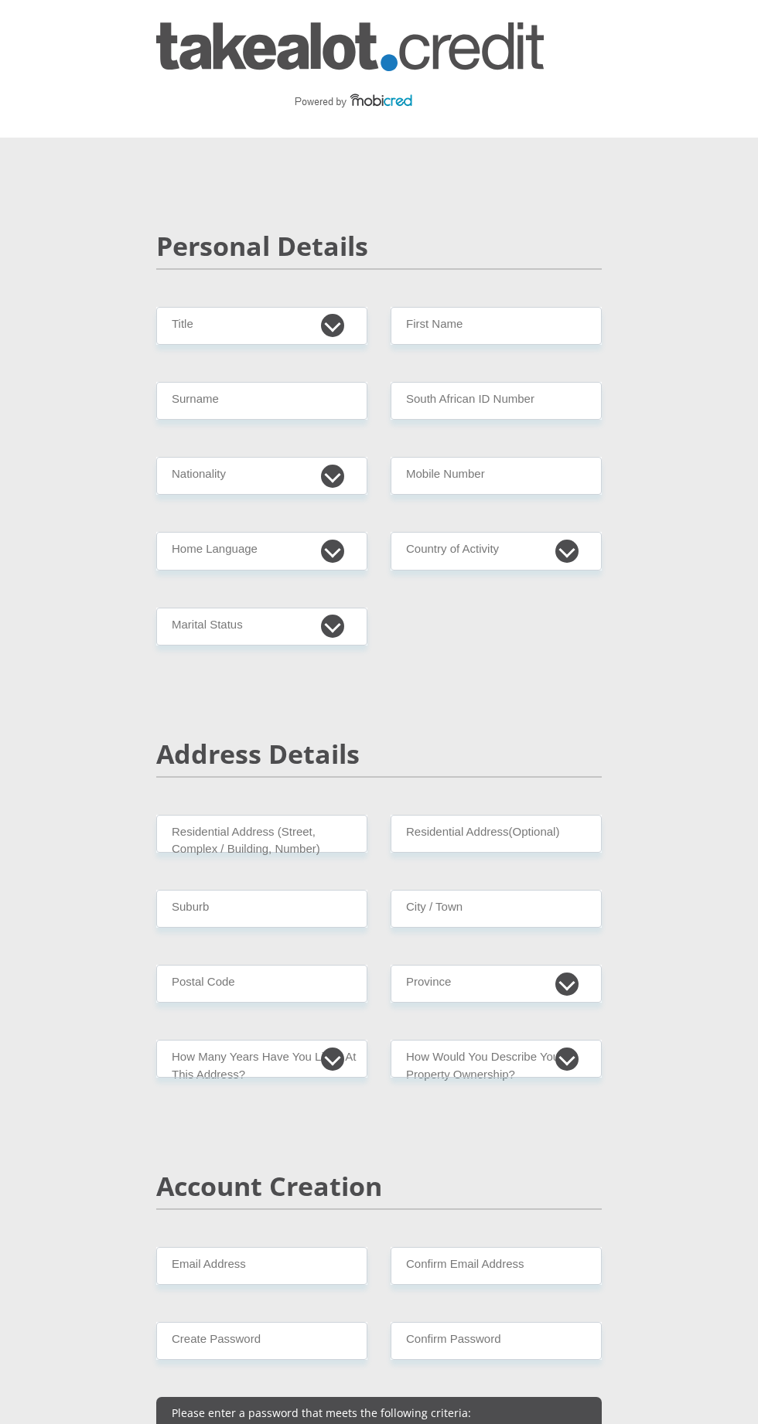  What do you see at coordinates (496, 983) in the screenshot?
I see `select: Please Select a Province` at bounding box center [496, 983].